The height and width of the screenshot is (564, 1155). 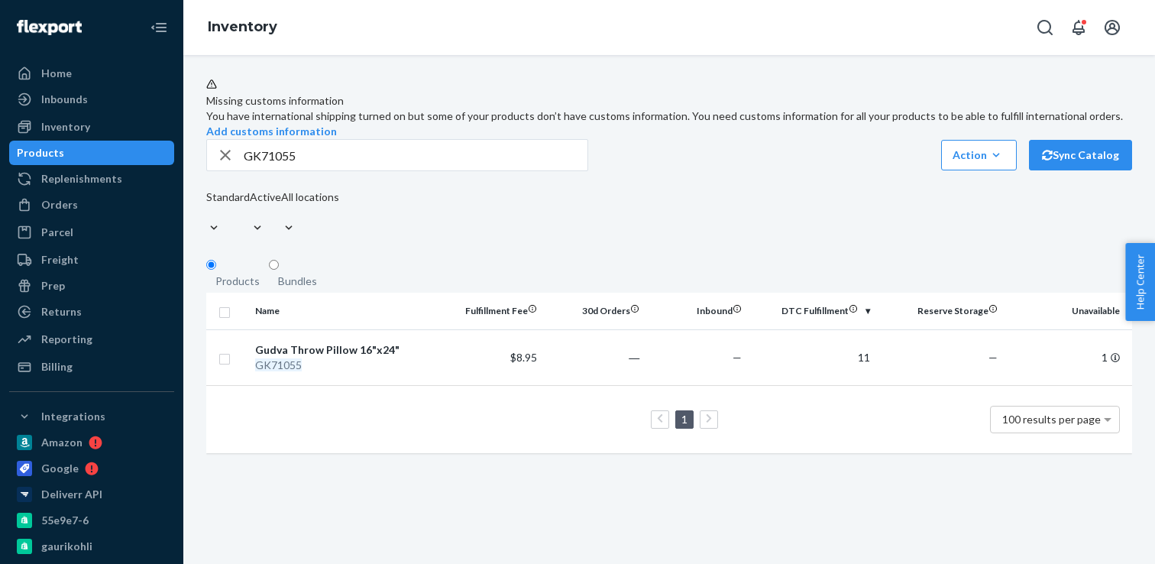 I want to click on div: gaurikohli, so click(x=66, y=546).